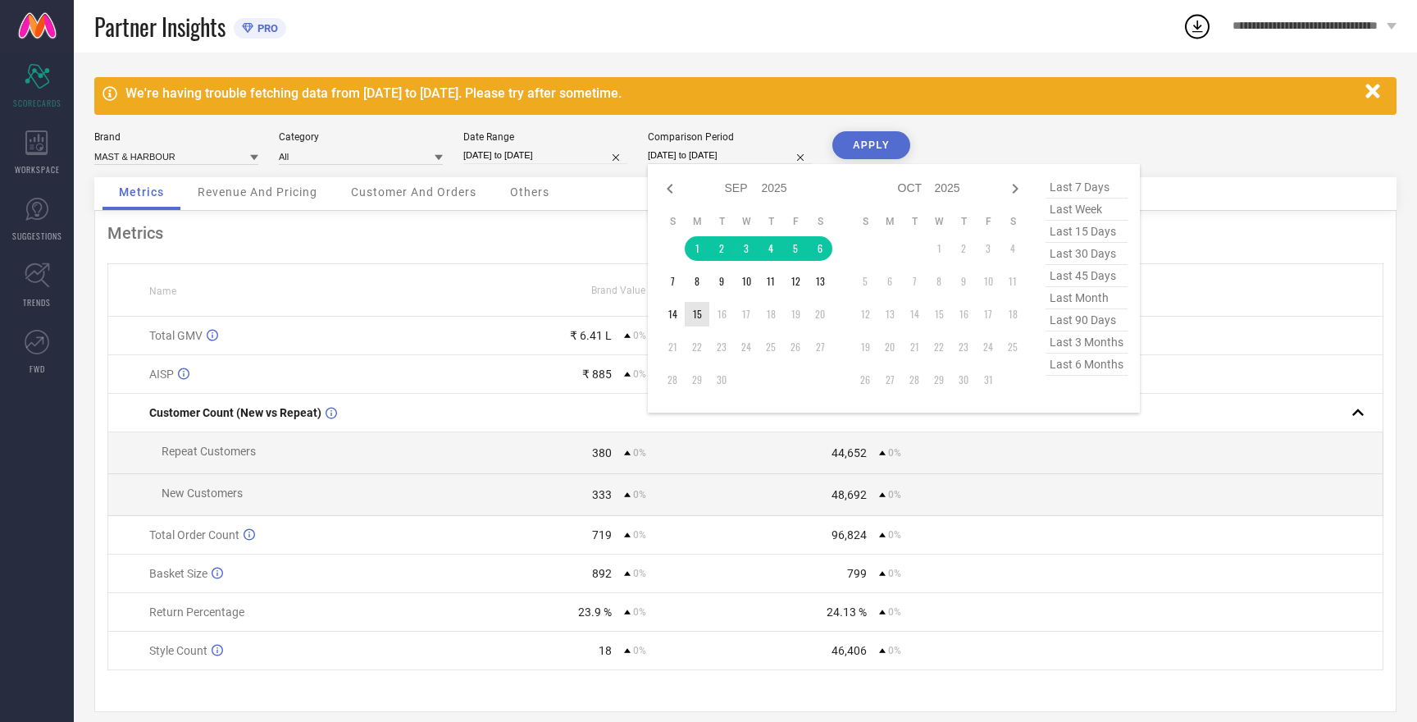 The height and width of the screenshot is (722, 1417). What do you see at coordinates (697, 281) in the screenshot?
I see `td: Mon Sep 08 2025` at bounding box center [697, 281].